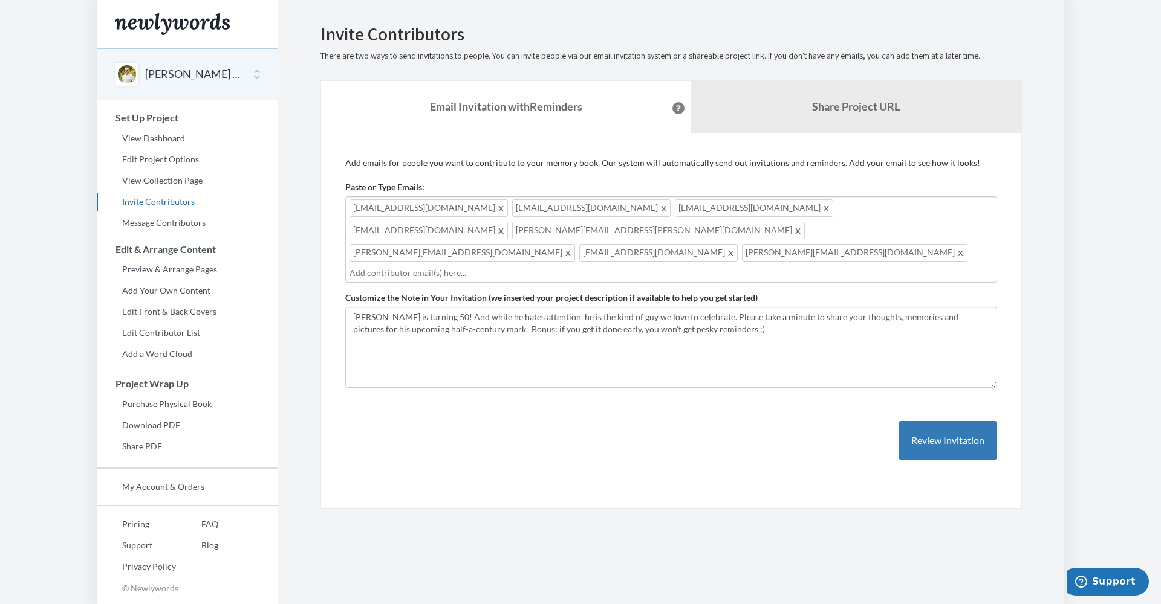  I want to click on h3: Project Wrap Up, so click(187, 384).